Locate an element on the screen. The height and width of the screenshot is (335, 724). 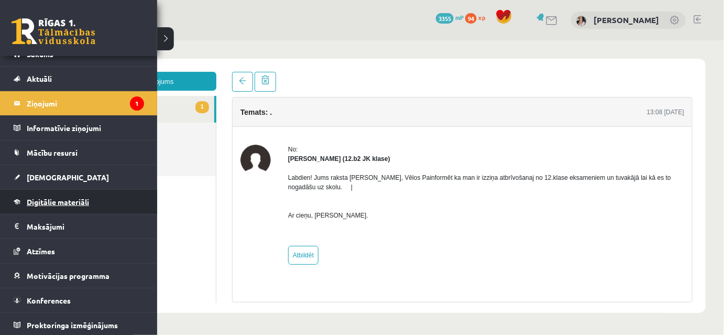
a: 94 xp is located at coordinates (478, 17).